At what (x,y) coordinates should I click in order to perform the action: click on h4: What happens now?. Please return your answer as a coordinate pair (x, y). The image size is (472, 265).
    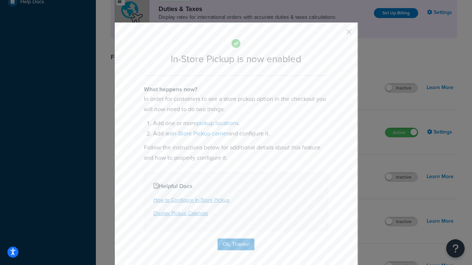
    Looking at the image, I should click on (236, 90).